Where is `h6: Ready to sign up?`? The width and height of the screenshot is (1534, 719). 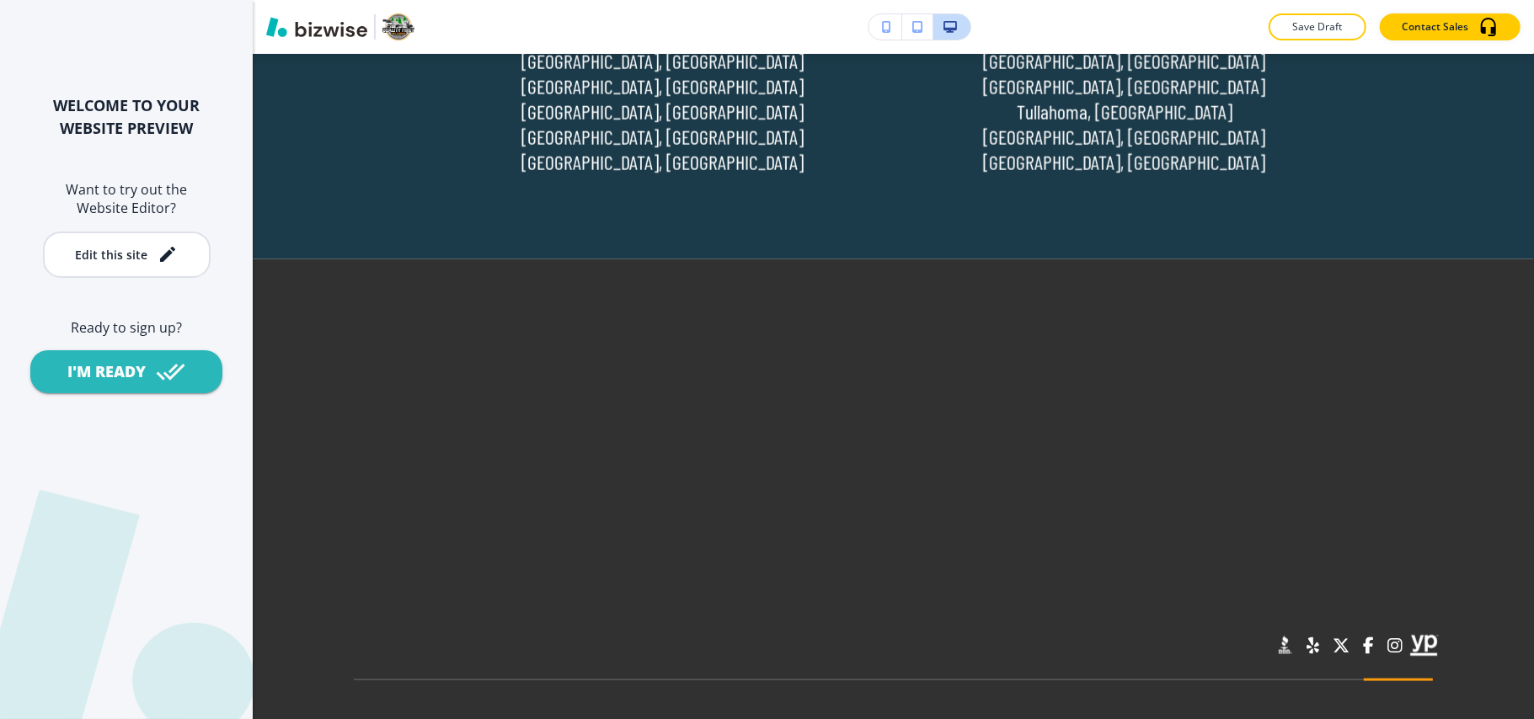 h6: Ready to sign up? is located at coordinates (126, 328).